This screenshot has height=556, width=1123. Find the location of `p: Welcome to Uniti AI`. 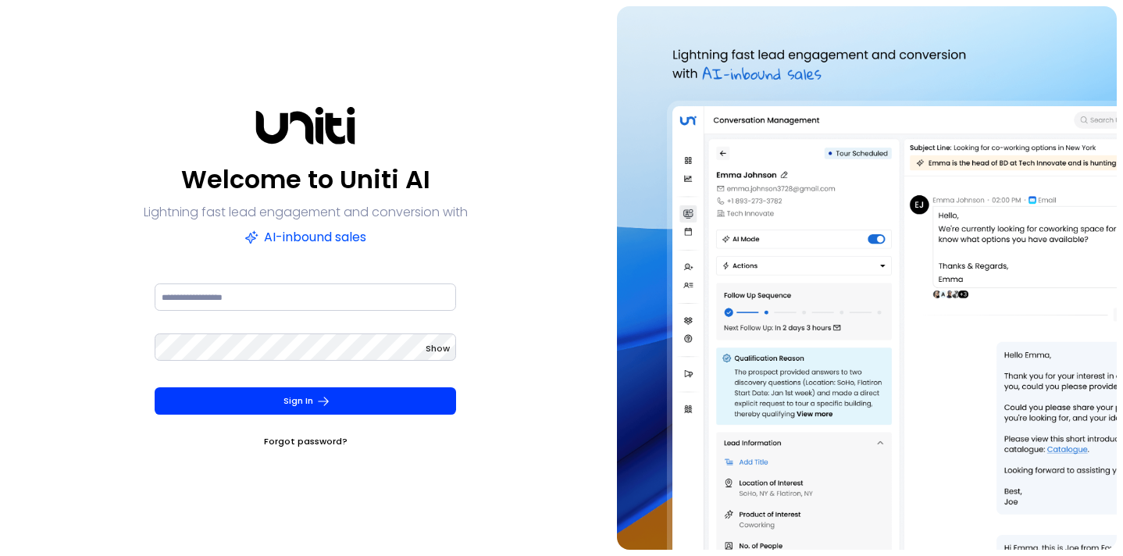

p: Welcome to Uniti AI is located at coordinates (305, 180).